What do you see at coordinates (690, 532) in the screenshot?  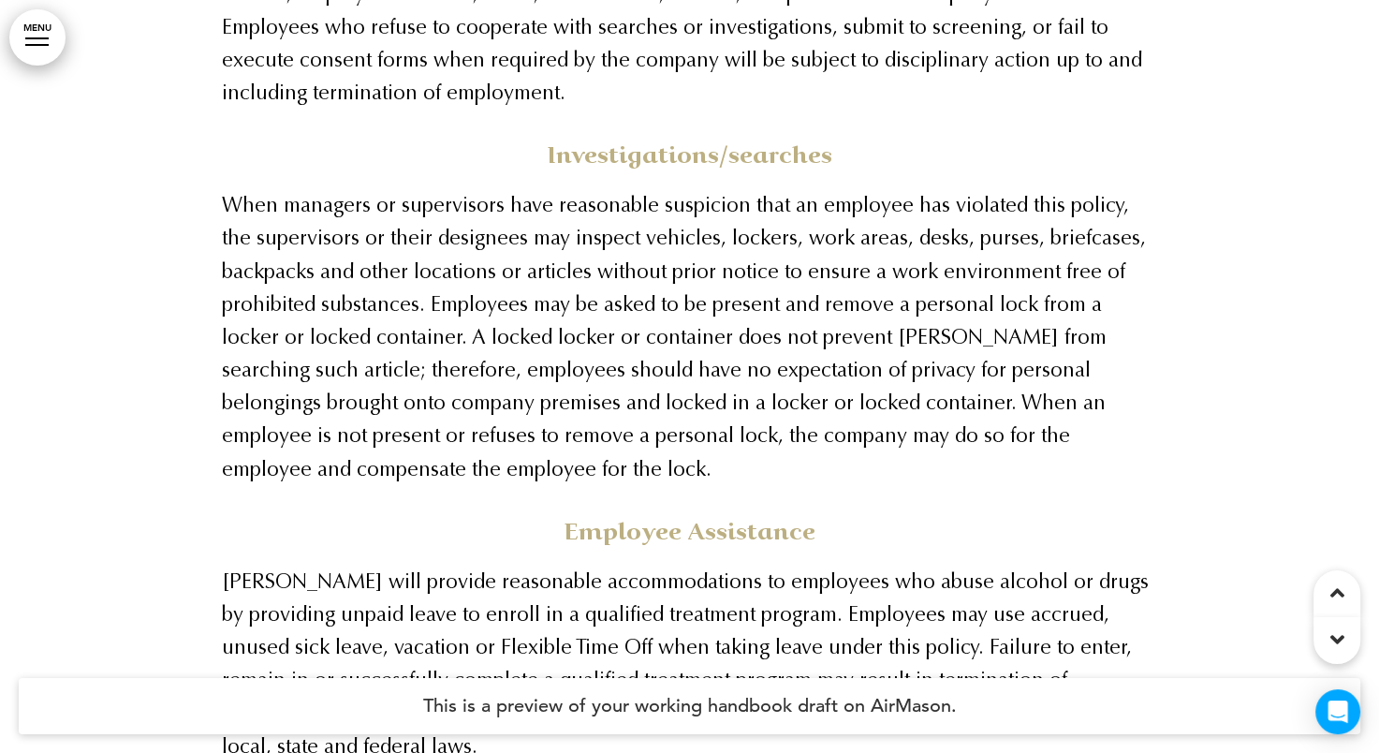 I see `h6: Employee Assistance` at bounding box center [690, 532].